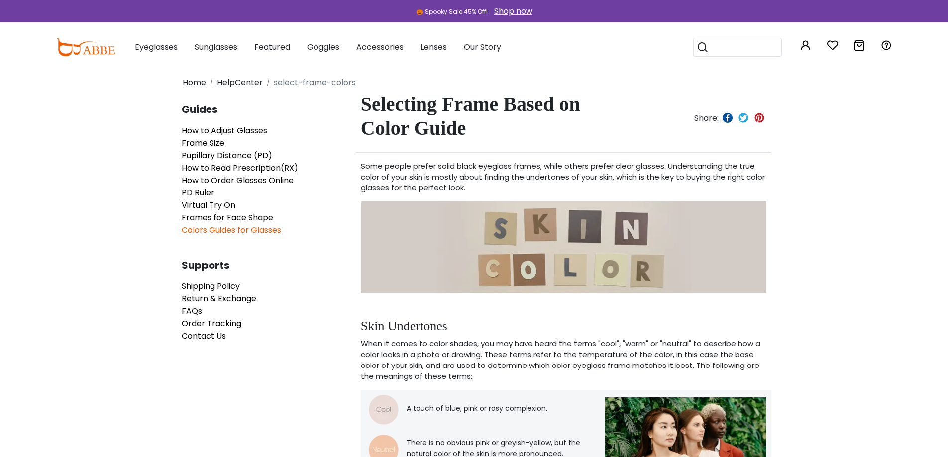 The width and height of the screenshot is (948, 457). Describe the element at coordinates (564, 247) in the screenshot. I see `img: find true skin color` at that location.